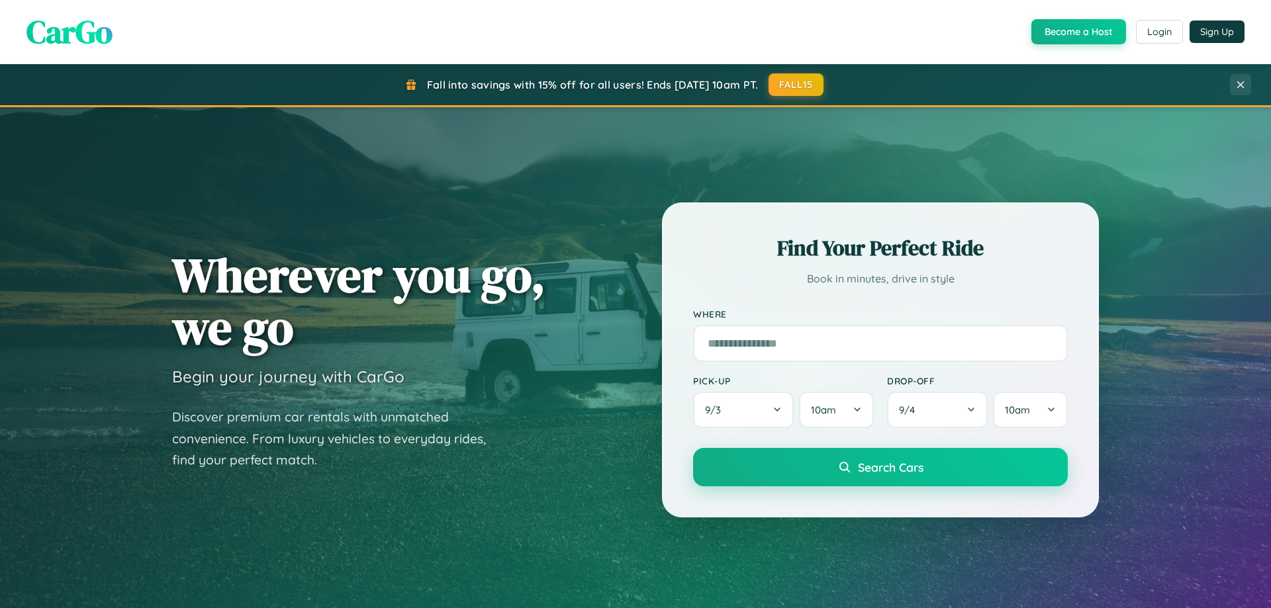  I want to click on button: 9/3, so click(743, 410).